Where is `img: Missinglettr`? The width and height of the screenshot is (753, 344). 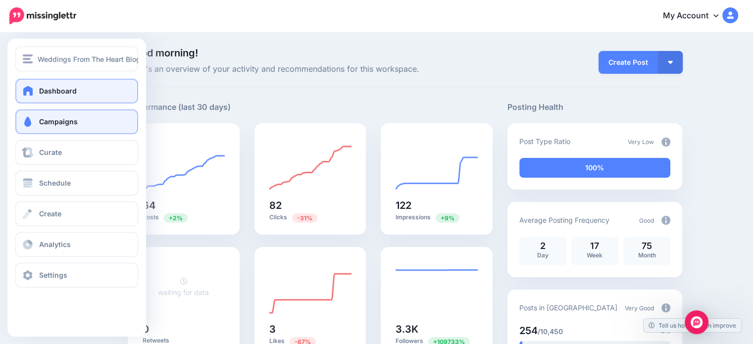
img: Missinglettr is located at coordinates (43, 16).